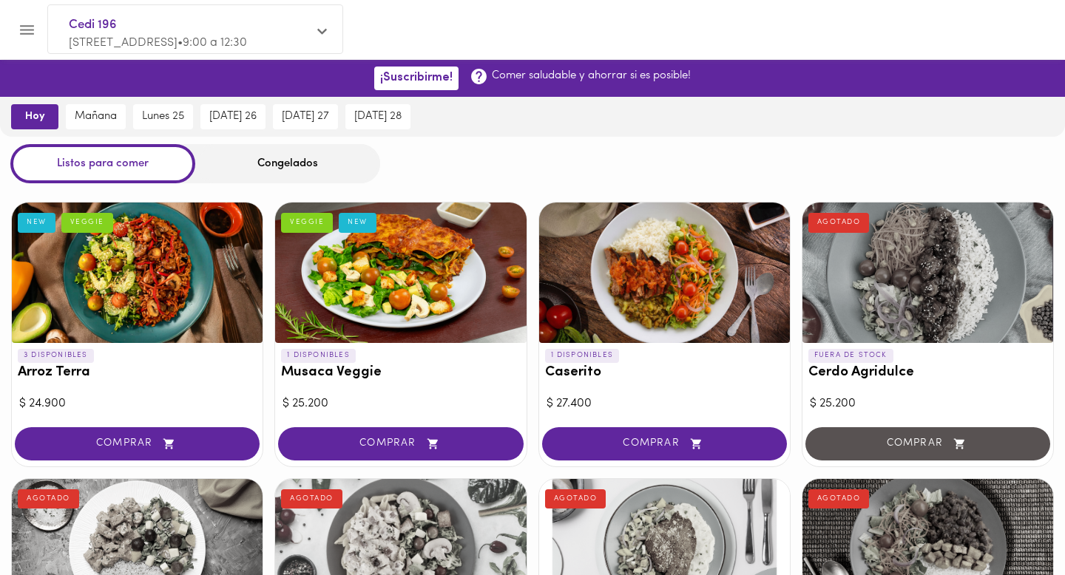  I want to click on span: hoy, so click(35, 117).